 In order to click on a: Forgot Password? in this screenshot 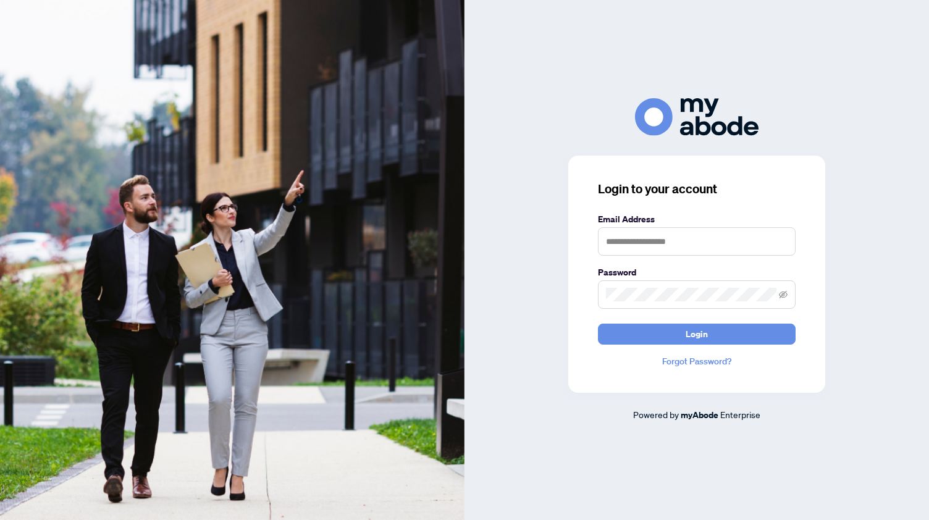, I will do `click(697, 361)`.